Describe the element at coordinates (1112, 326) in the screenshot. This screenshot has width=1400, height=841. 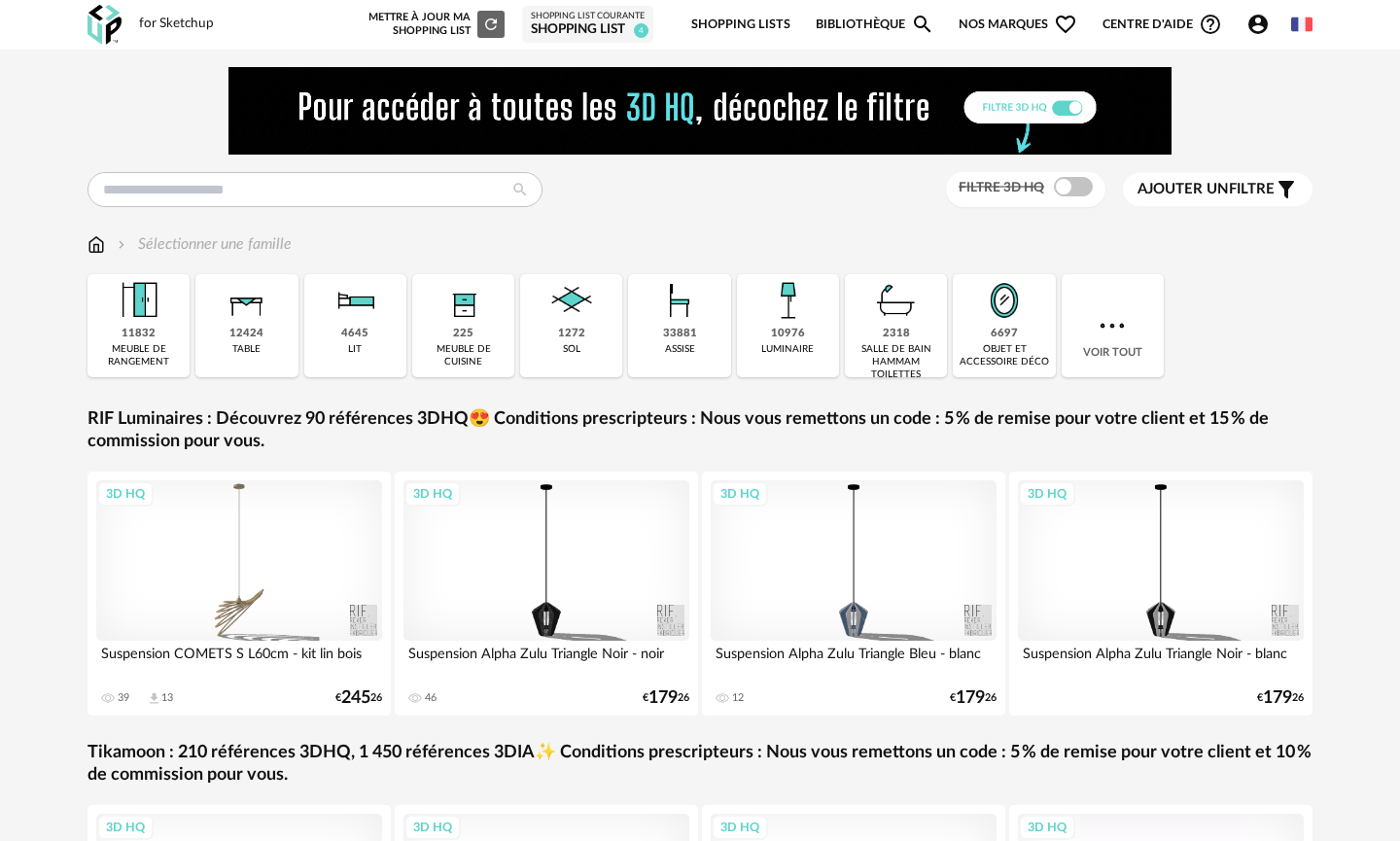
I see `img: more.7b13dc1.svg` at that location.